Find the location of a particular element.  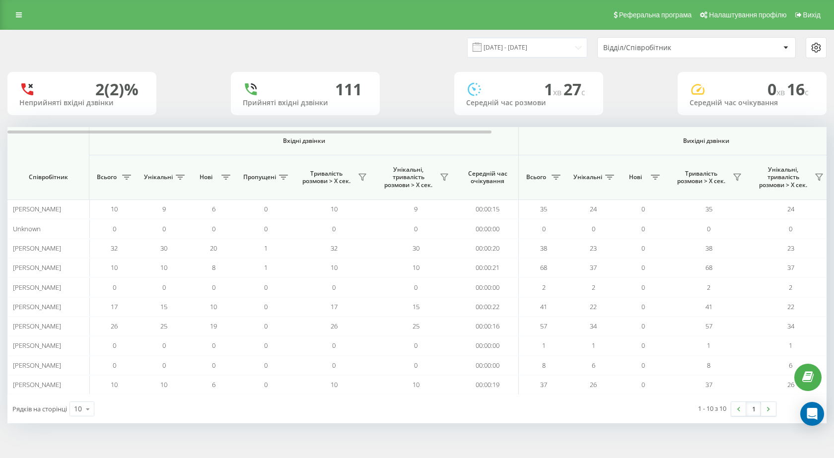

td: 00:00:15 is located at coordinates (488, 209).